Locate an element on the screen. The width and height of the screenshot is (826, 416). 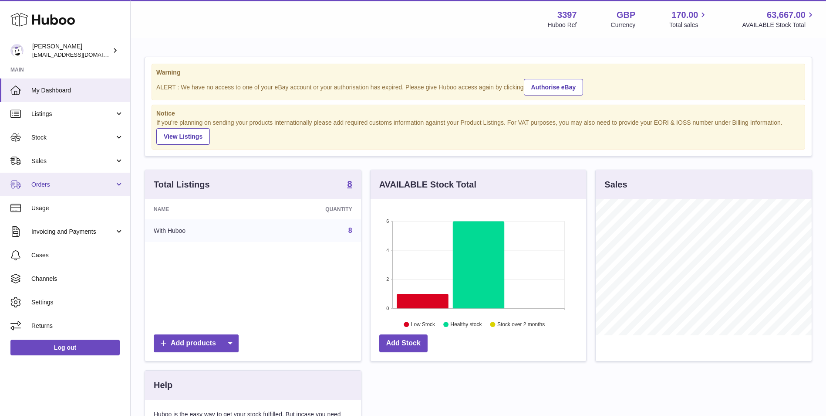
img: sales@canchema.com is located at coordinates (17, 51).